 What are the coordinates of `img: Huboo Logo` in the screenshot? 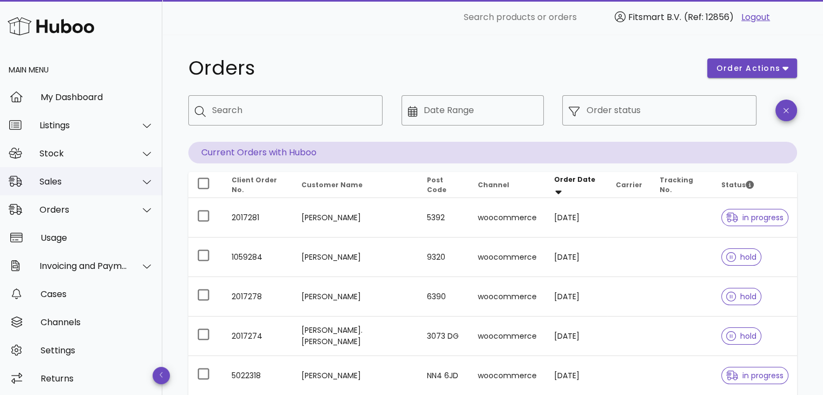 It's located at (51, 26).